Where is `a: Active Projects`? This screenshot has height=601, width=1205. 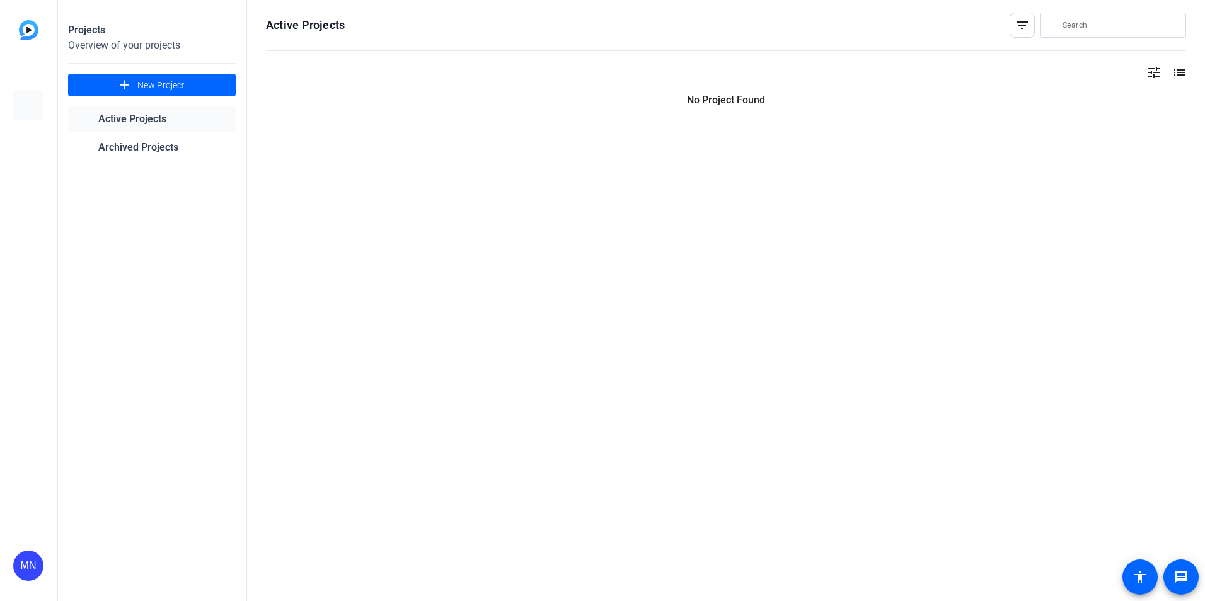 a: Active Projects is located at coordinates (152, 119).